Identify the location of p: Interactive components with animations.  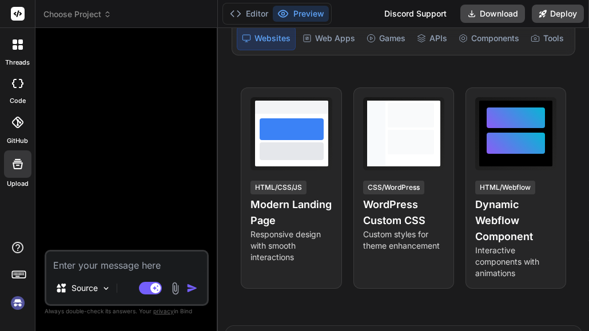
(516, 262).